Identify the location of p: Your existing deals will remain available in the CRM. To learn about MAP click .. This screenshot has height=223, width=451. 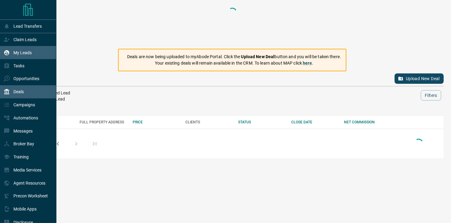
(234, 63).